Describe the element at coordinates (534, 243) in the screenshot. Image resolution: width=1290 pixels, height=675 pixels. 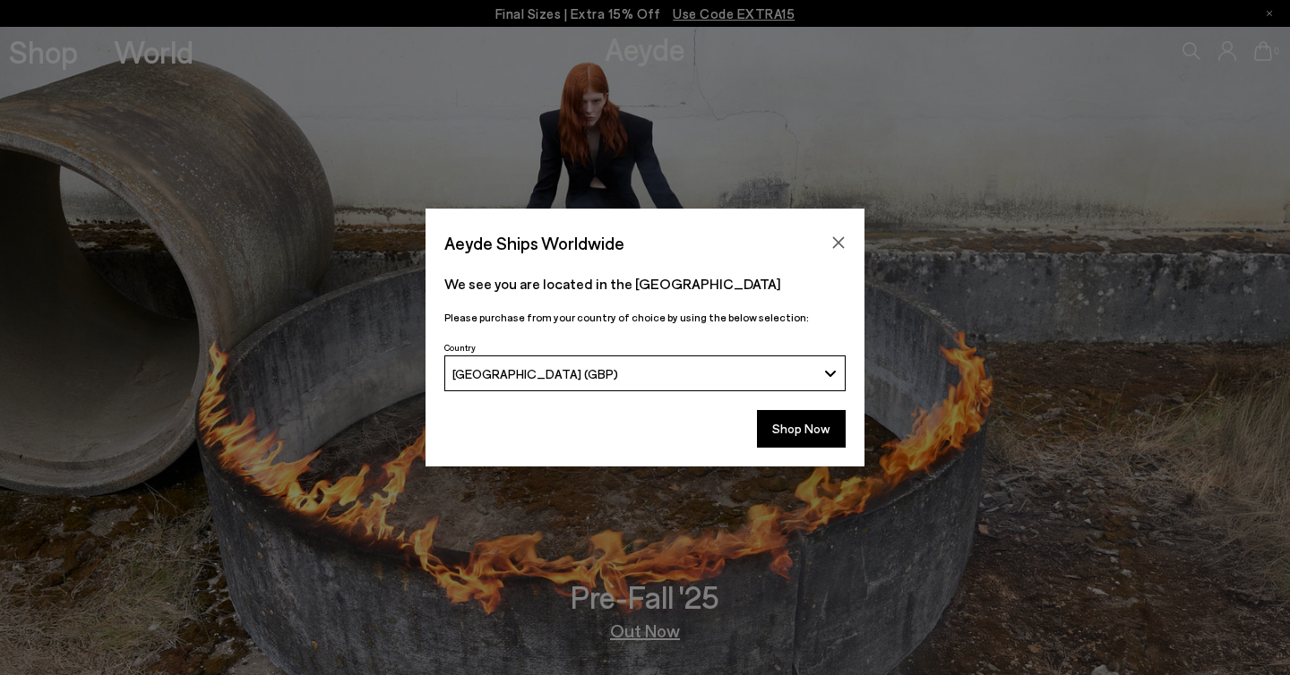
I see `span: Aeyde Ships Worldwide` at that location.